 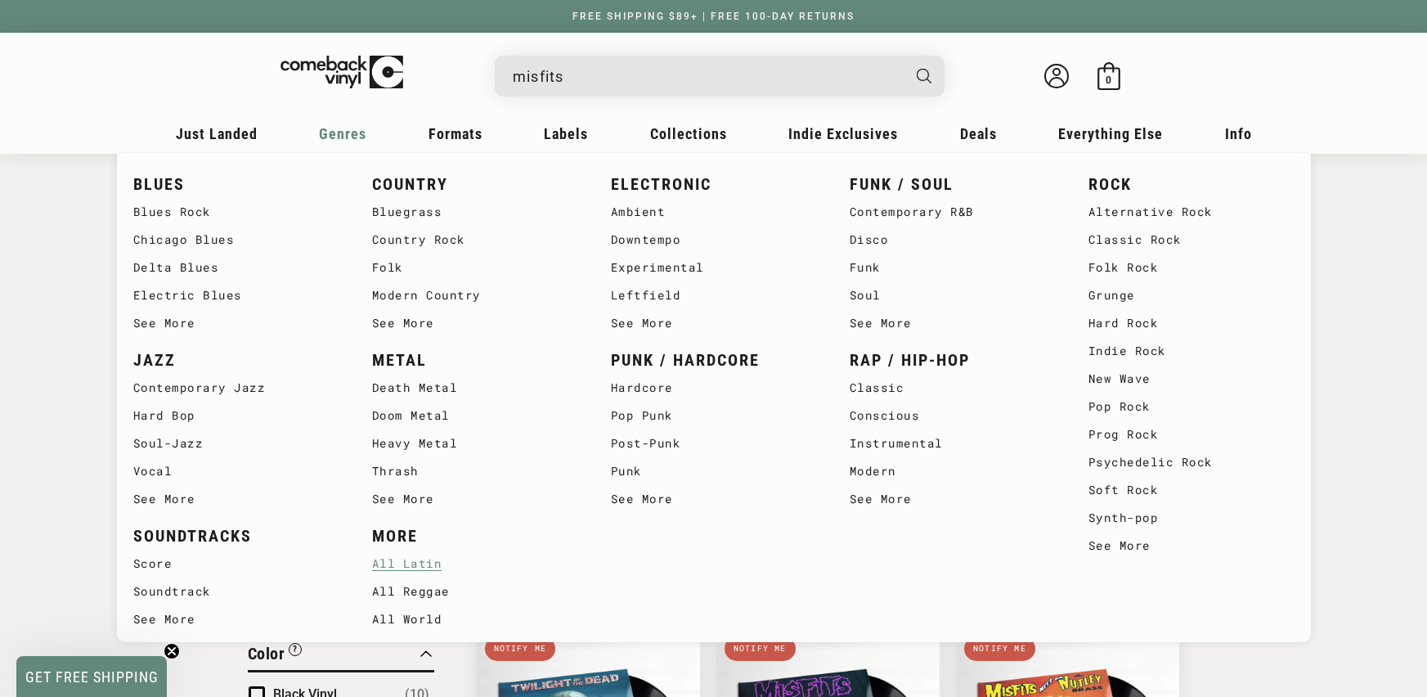 What do you see at coordinates (1192, 434) in the screenshot?
I see `a: Prog Rock` at bounding box center [1192, 434].